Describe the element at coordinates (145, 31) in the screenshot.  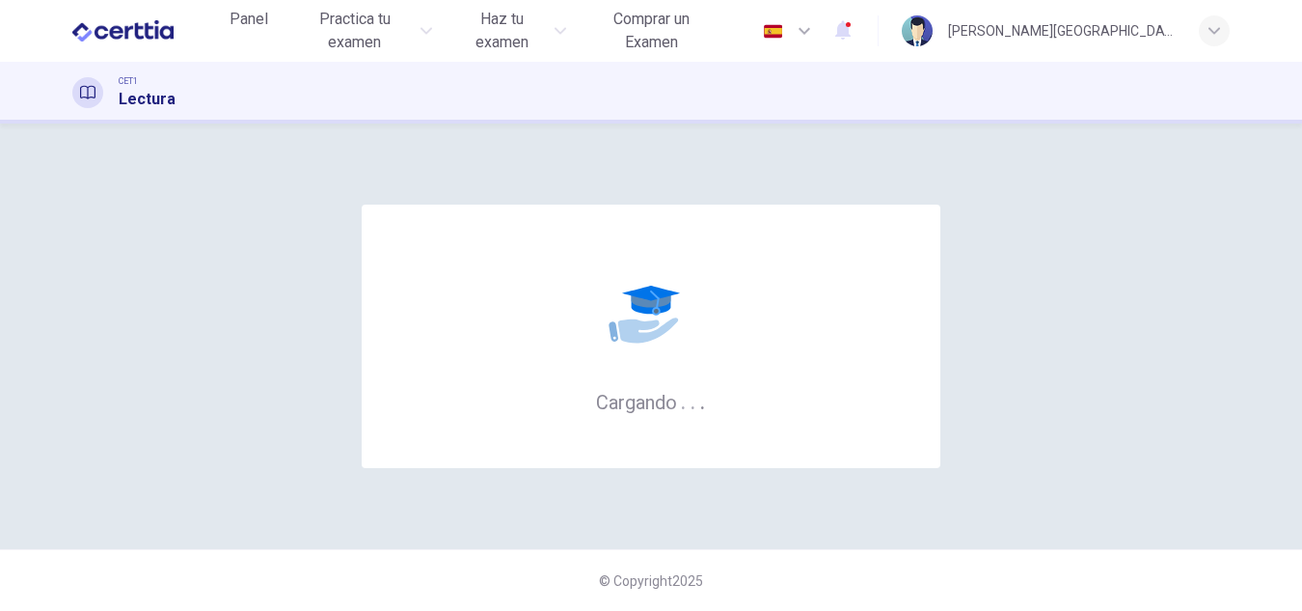
I see `a: CERTTIA logo` at that location.